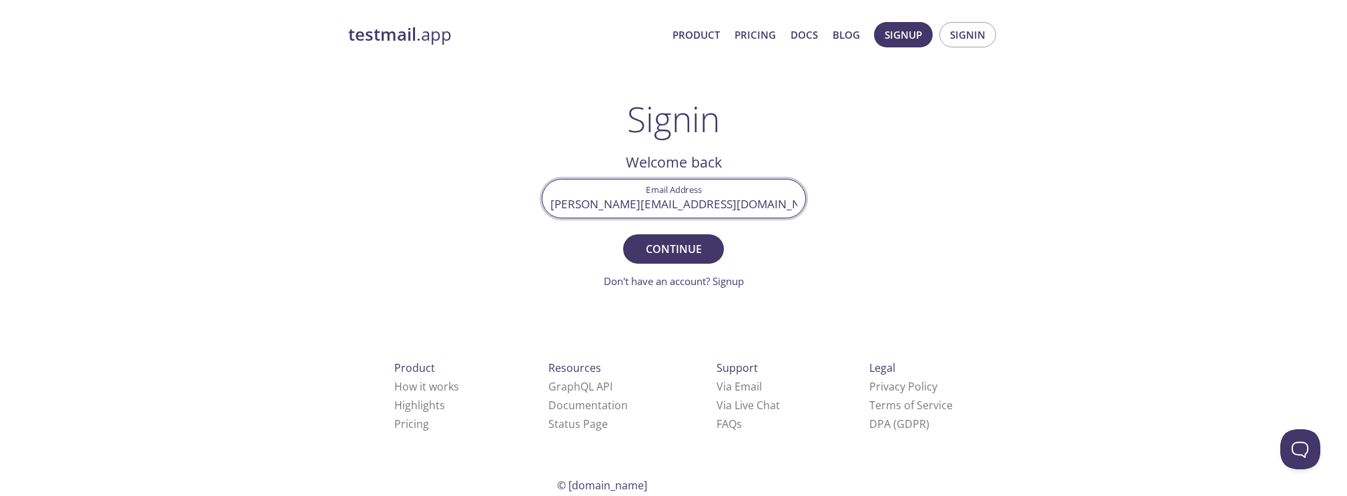  I want to click on a: testmail.app, so click(505, 35).